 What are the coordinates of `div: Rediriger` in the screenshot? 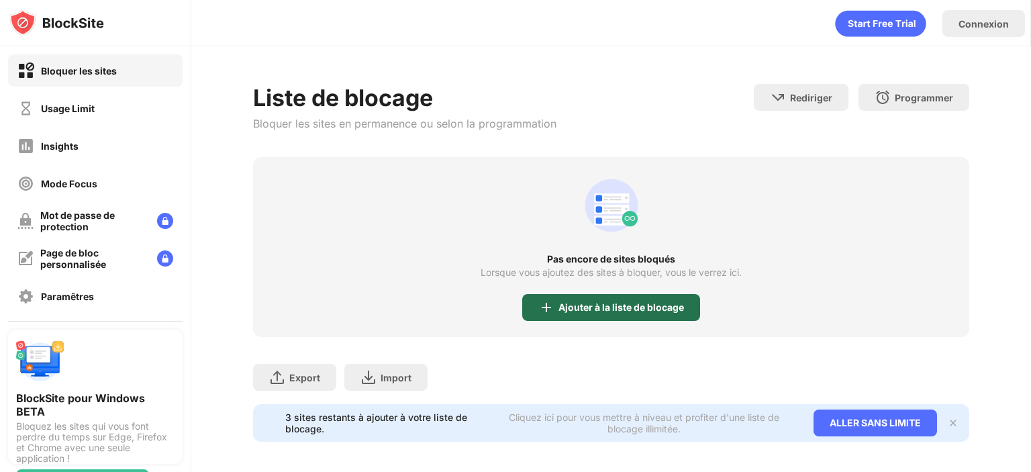 It's located at (811, 97).